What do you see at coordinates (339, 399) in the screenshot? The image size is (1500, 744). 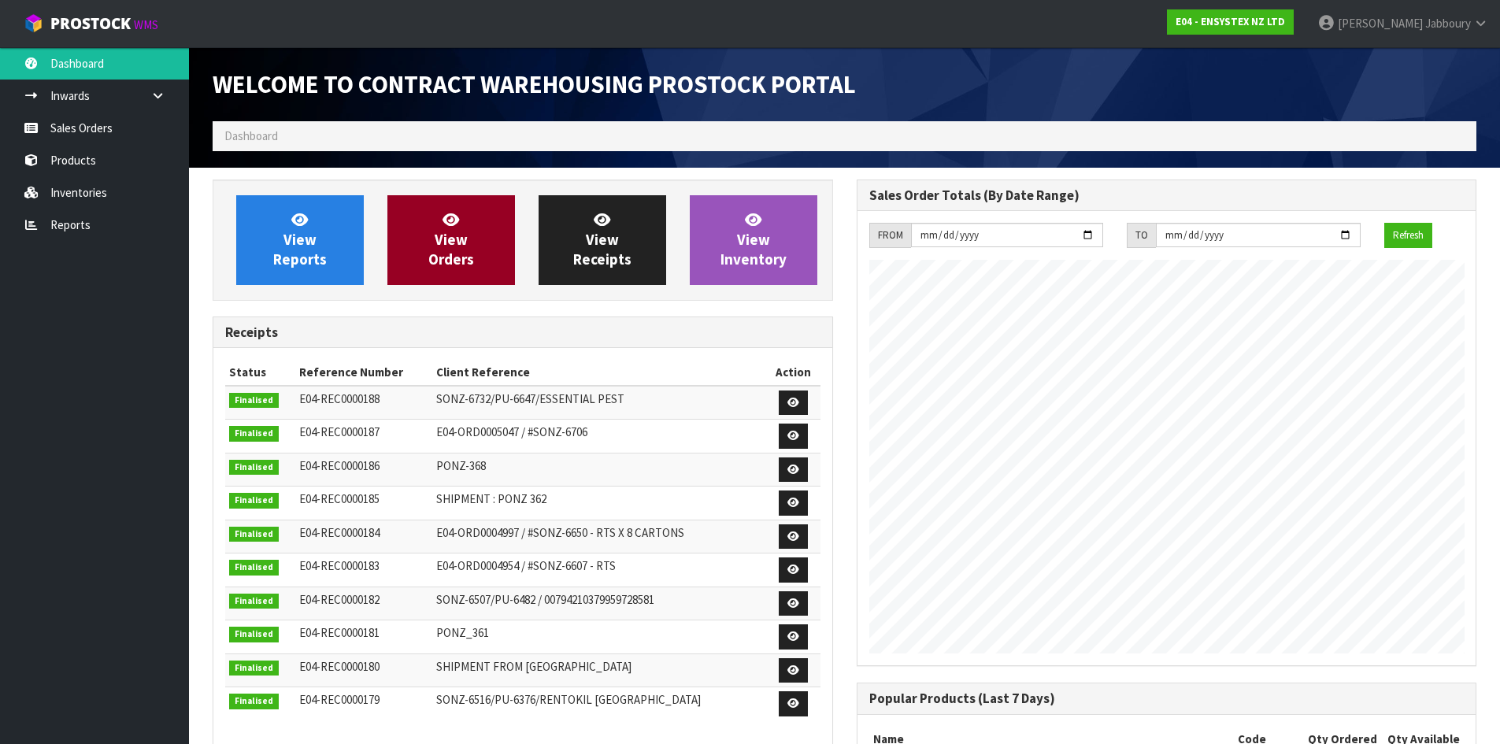 I see `span: E04-REC0000188` at bounding box center [339, 399].